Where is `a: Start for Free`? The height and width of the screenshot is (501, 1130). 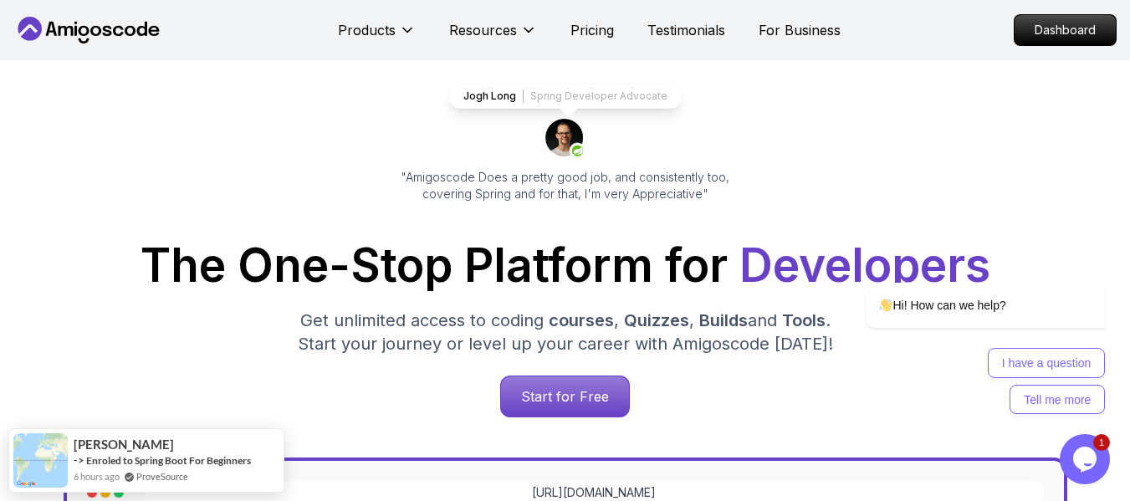 a: Start for Free is located at coordinates (564, 396).